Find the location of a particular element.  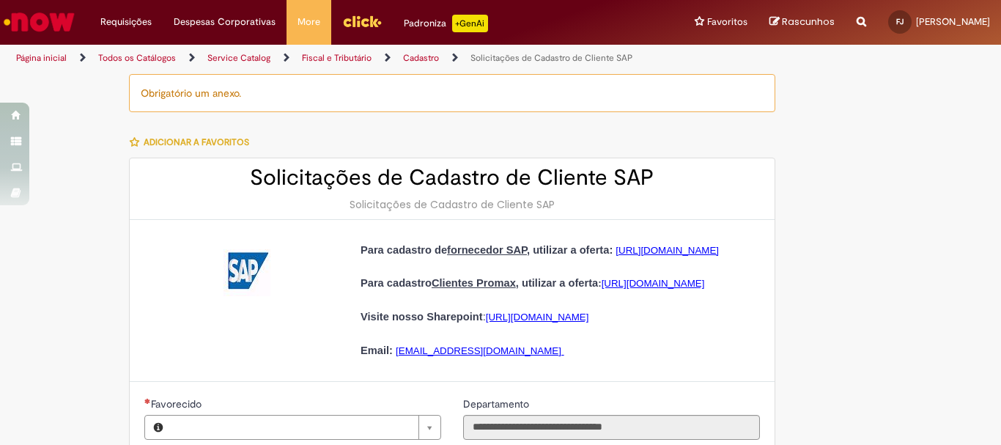

span: Adicionar a Favoritos is located at coordinates (196, 142).